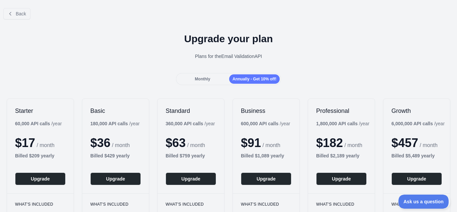 The image size is (457, 212). What do you see at coordinates (417, 111) in the screenshot?
I see `h2: Growth` at bounding box center [417, 111].